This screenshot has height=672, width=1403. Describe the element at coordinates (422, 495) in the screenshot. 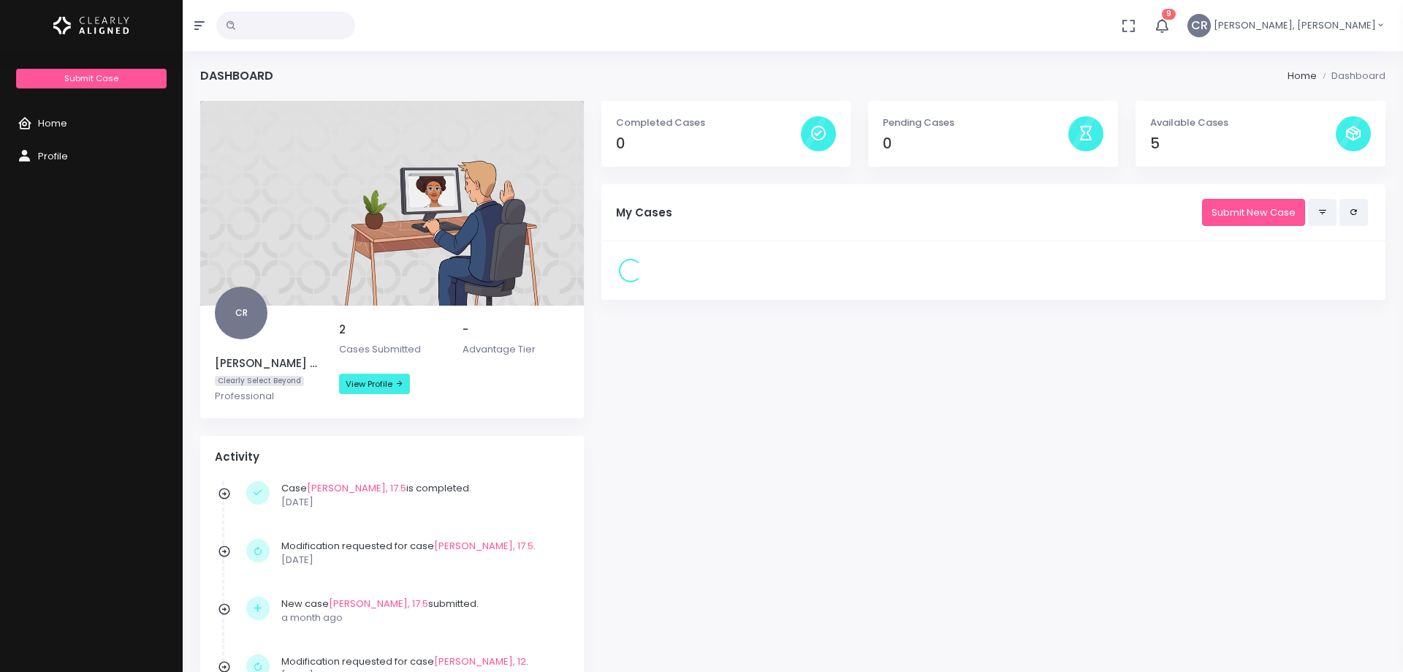

I see `div: Case is completed.` at that location.